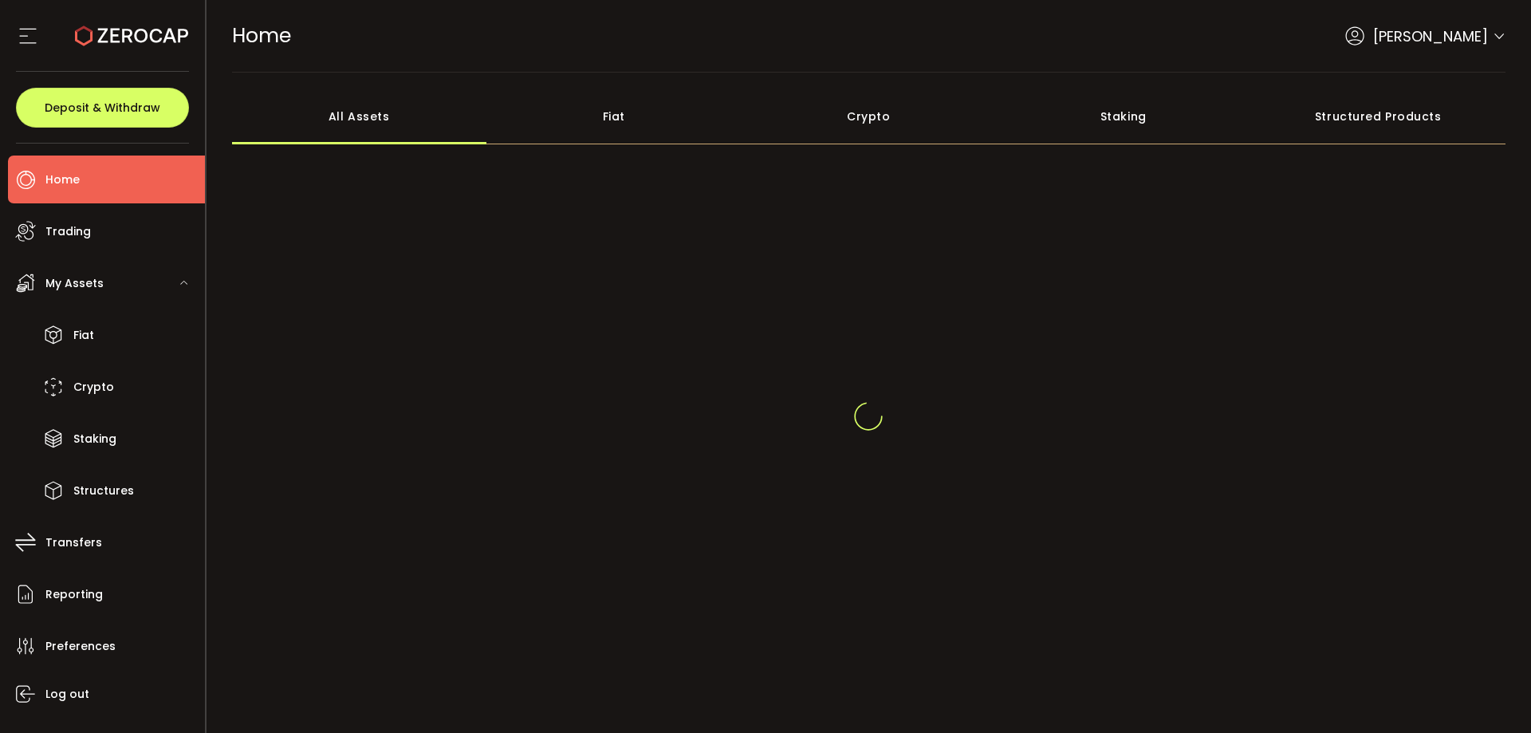  What do you see at coordinates (73, 542) in the screenshot?
I see `span: Transfers` at bounding box center [73, 542].